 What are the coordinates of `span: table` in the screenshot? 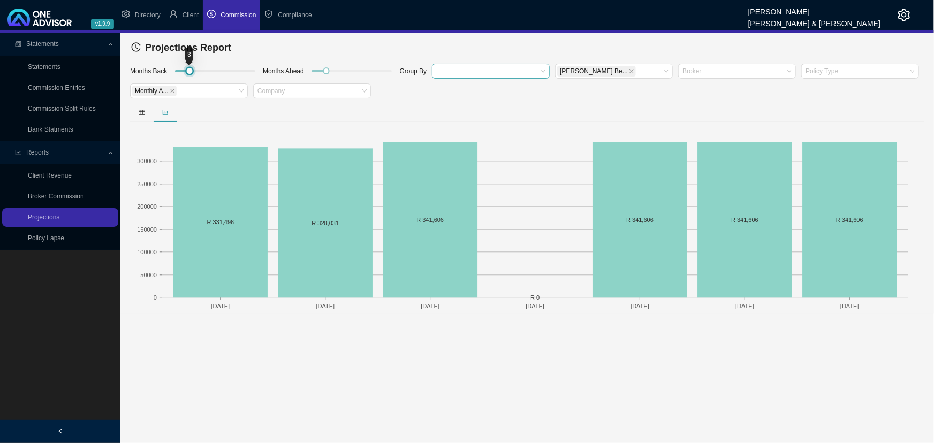 It's located at (142, 112).